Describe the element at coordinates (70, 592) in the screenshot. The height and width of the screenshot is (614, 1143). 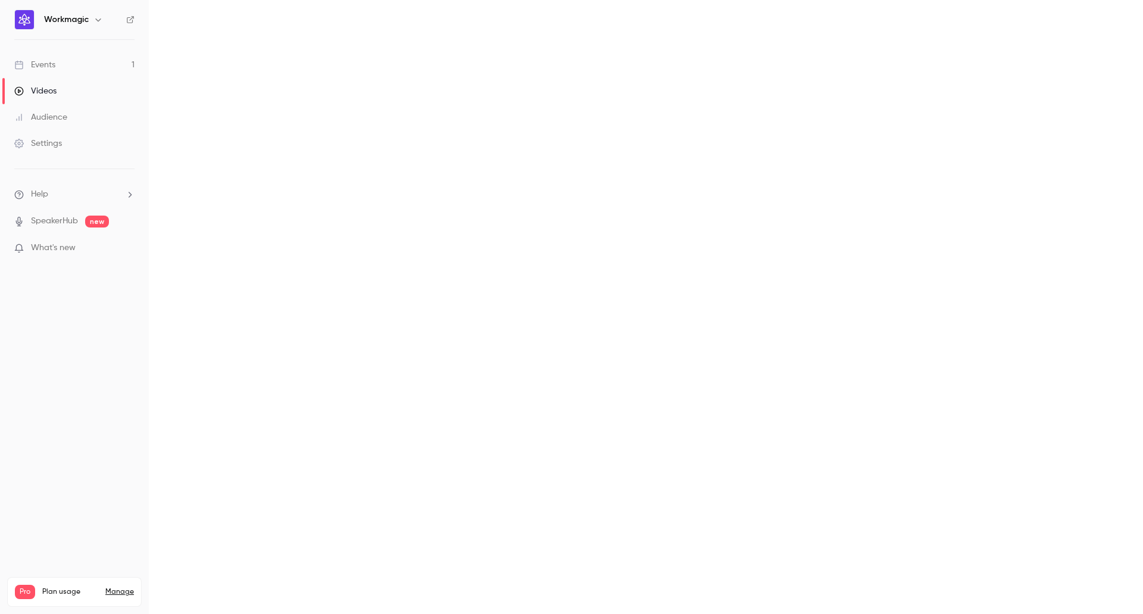
I see `span: Plan usage` at that location.